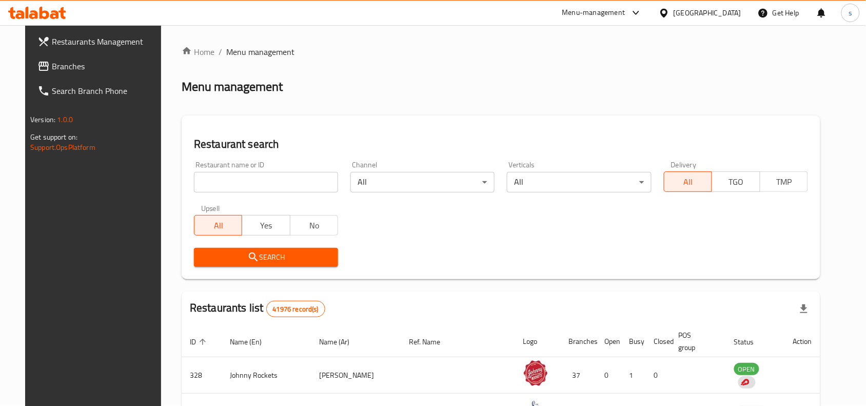 The height and width of the screenshot is (406, 866). I want to click on input: Search for restaurant name or ID.., so click(266, 182).